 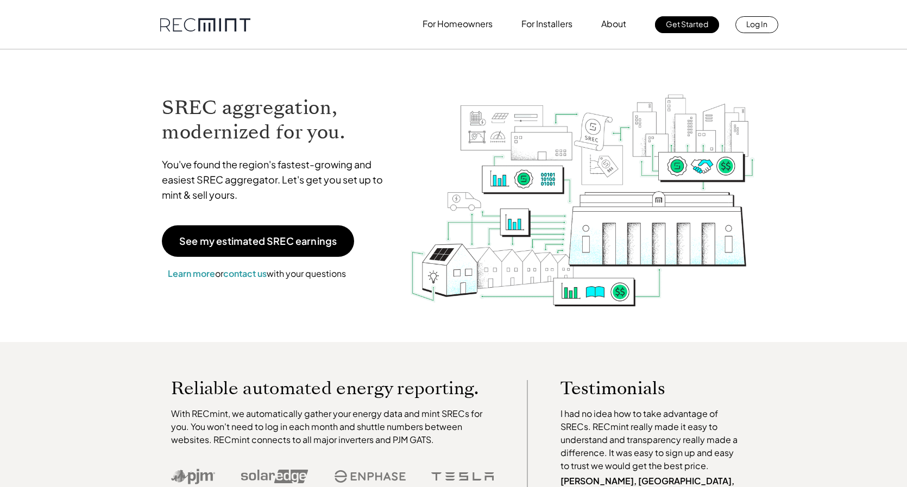 What do you see at coordinates (333, 388) in the screenshot?
I see `p: Reliable automated energy reporting.` at bounding box center [333, 388].